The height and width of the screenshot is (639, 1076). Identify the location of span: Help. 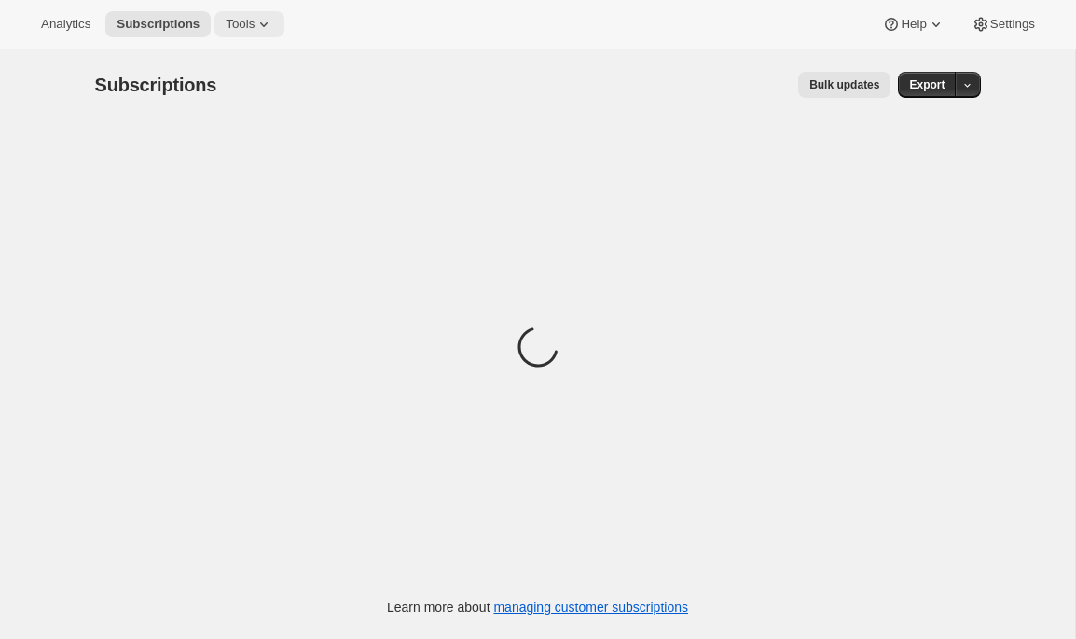
(913, 24).